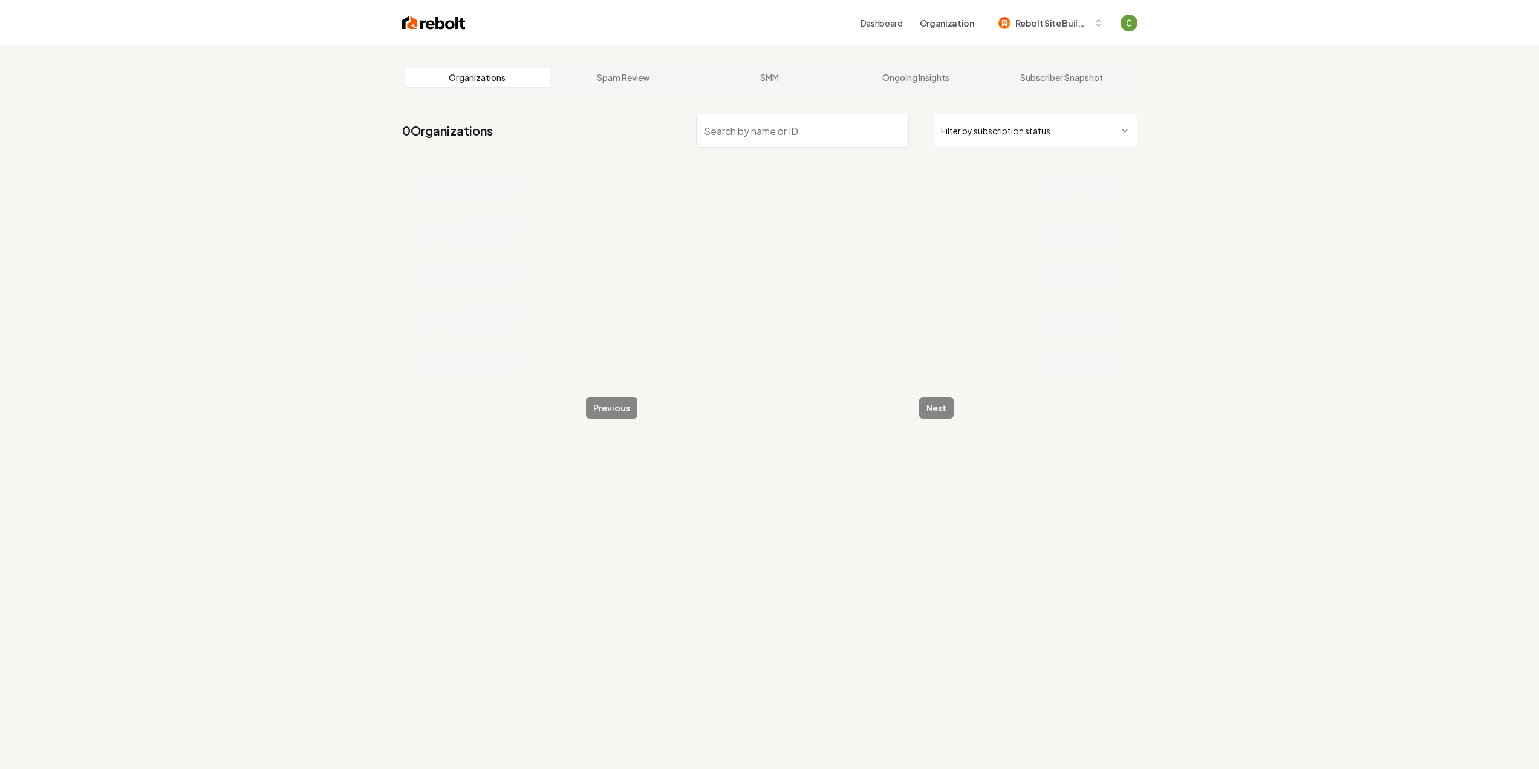 Image resolution: width=1539 pixels, height=769 pixels. Describe the element at coordinates (624, 77) in the screenshot. I see `a: Spam Review` at that location.